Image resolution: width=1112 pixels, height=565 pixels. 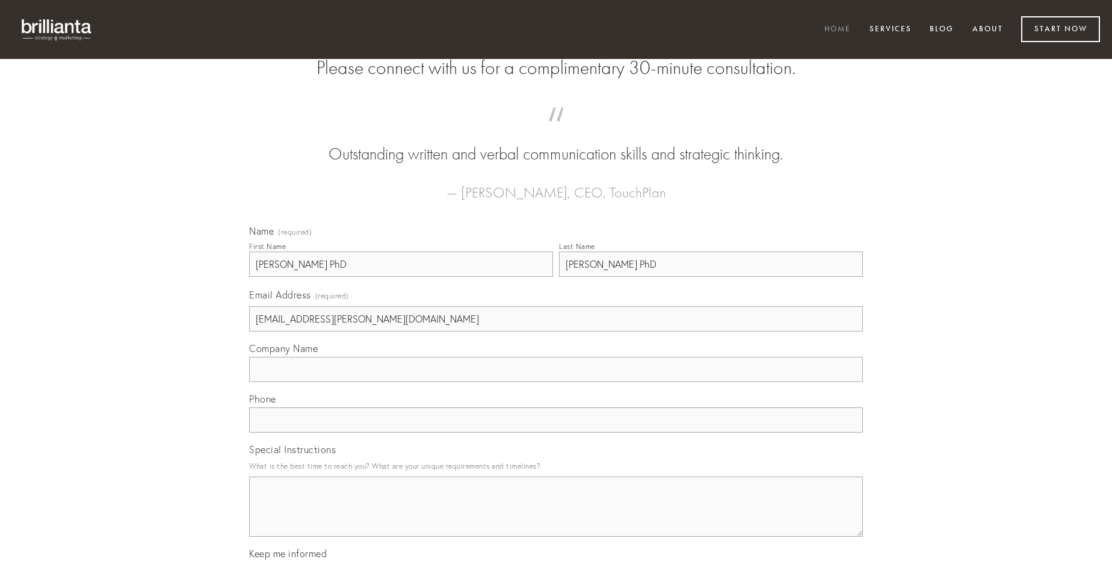 I want to click on span: Phone, so click(x=262, y=399).